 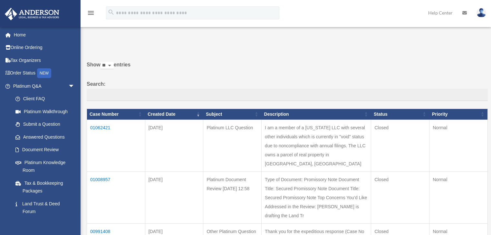 I want to click on a: menu, so click(x=91, y=14).